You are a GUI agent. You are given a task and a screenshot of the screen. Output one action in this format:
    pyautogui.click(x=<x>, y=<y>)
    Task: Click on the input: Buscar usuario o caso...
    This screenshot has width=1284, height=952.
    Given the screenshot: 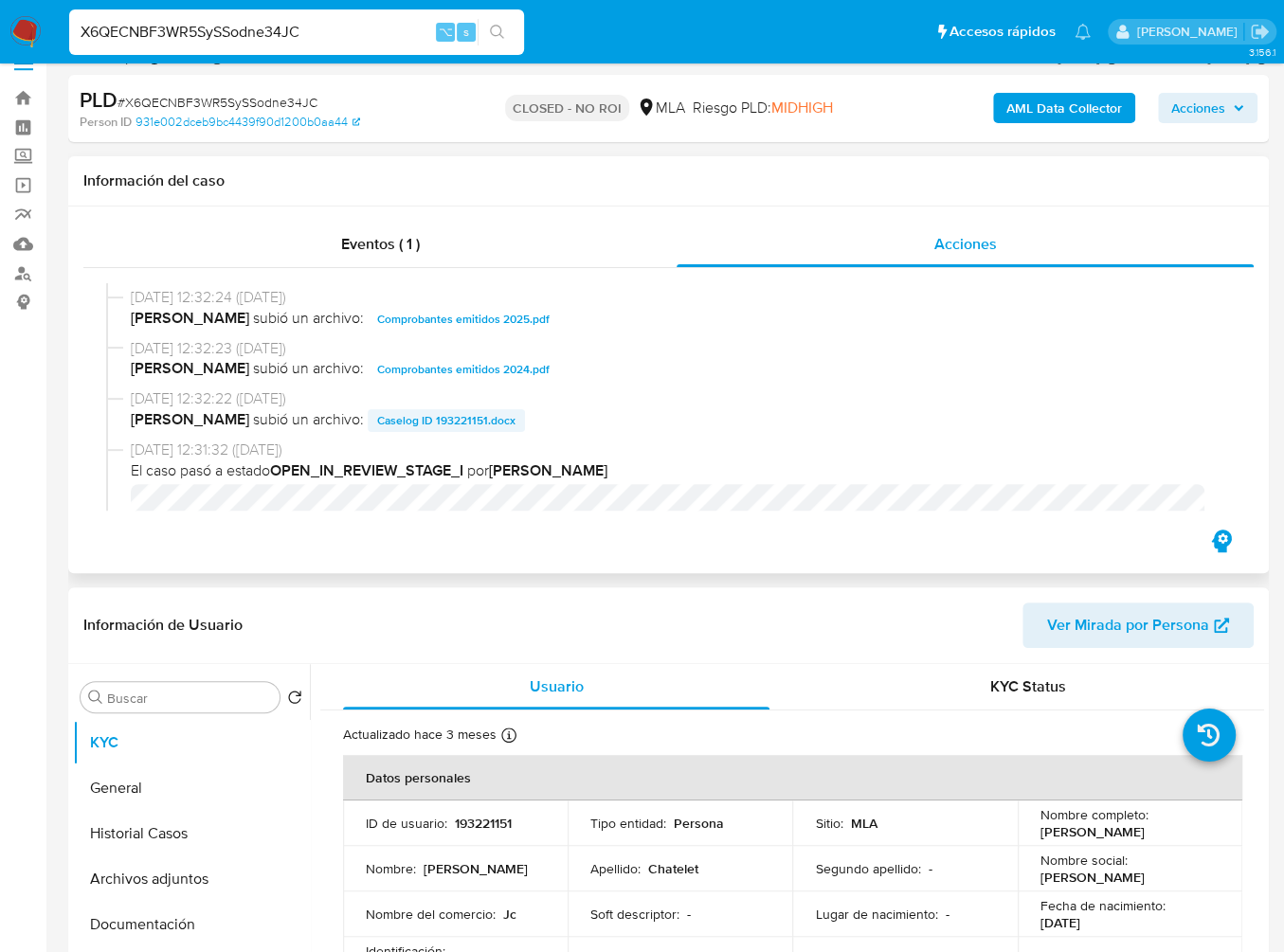 What is the action you would take?
    pyautogui.click(x=297, y=33)
    